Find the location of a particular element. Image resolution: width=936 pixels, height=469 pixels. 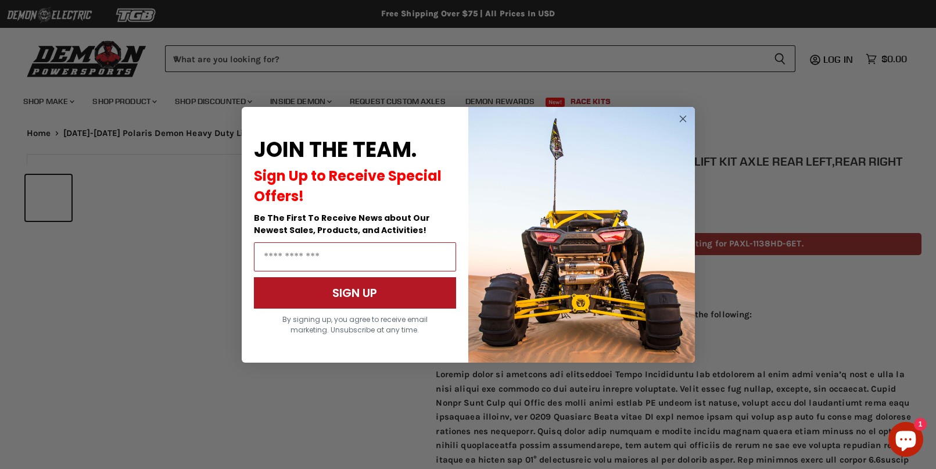

inbox-online-store-chat: Shopify online store chat is located at coordinates (906, 441).